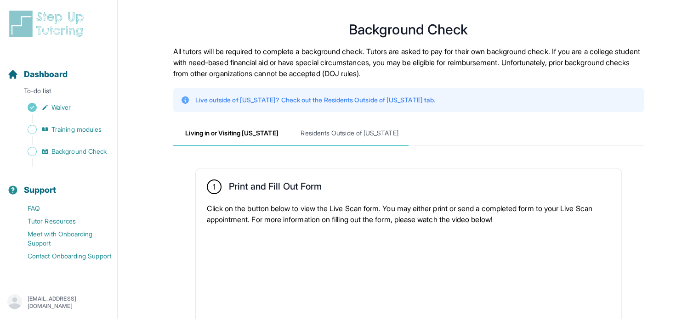  Describe the element at coordinates (58, 93) in the screenshot. I see `p: To-do list` at that location.